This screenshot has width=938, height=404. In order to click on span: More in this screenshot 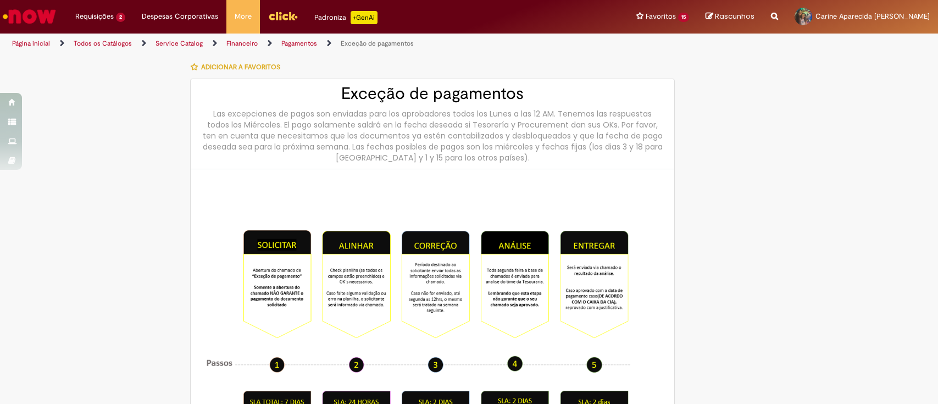, I will do `click(243, 16)`.